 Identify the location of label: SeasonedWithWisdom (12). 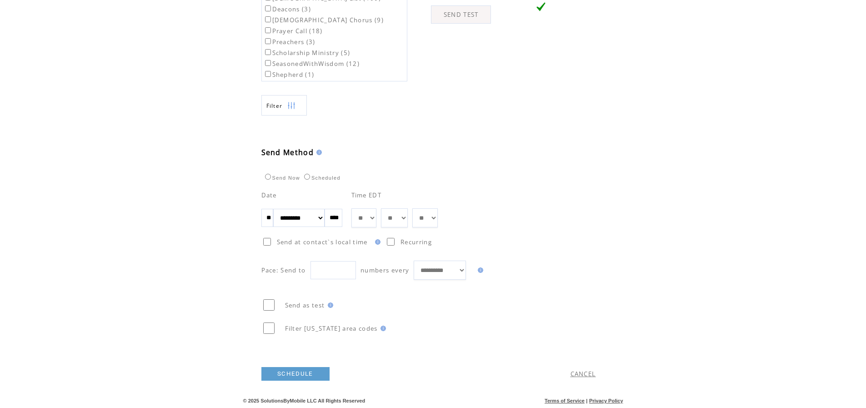
(311, 64).